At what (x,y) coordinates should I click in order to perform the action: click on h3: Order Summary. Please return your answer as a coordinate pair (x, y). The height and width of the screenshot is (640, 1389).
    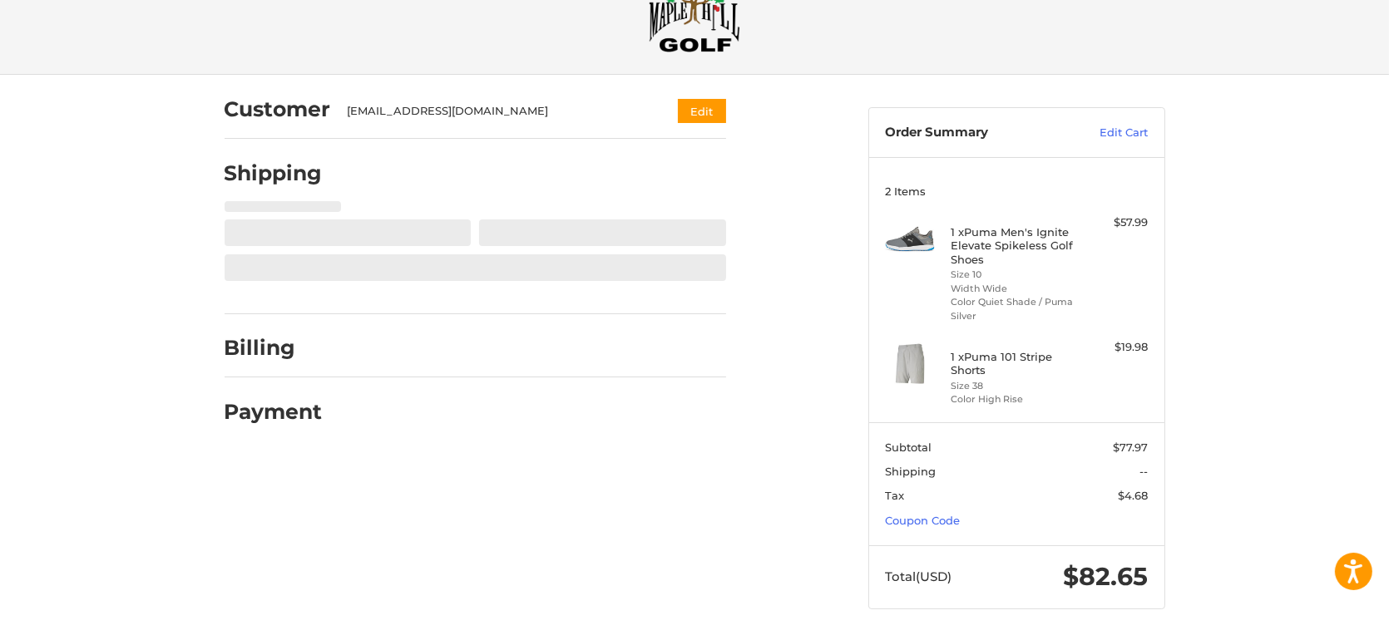
    Looking at the image, I should click on (974, 133).